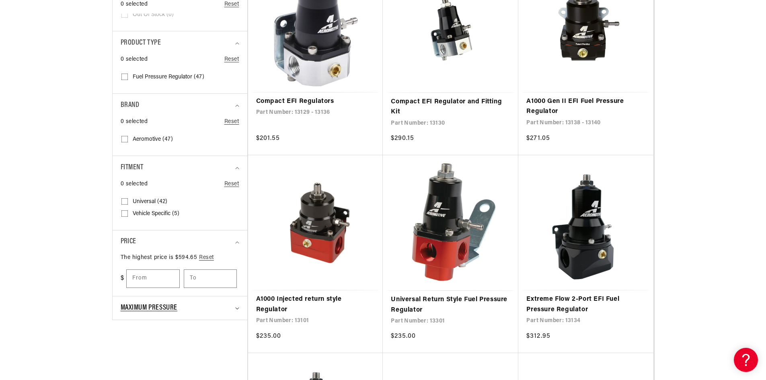 The image size is (766, 380). What do you see at coordinates (159, 257) in the screenshot?
I see `span: The highest price is $594.65` at bounding box center [159, 257].